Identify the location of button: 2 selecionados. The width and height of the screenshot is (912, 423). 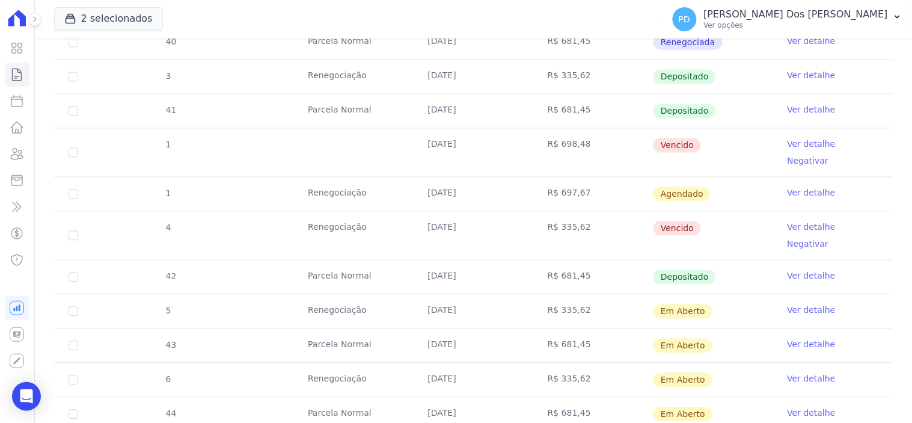
(108, 19).